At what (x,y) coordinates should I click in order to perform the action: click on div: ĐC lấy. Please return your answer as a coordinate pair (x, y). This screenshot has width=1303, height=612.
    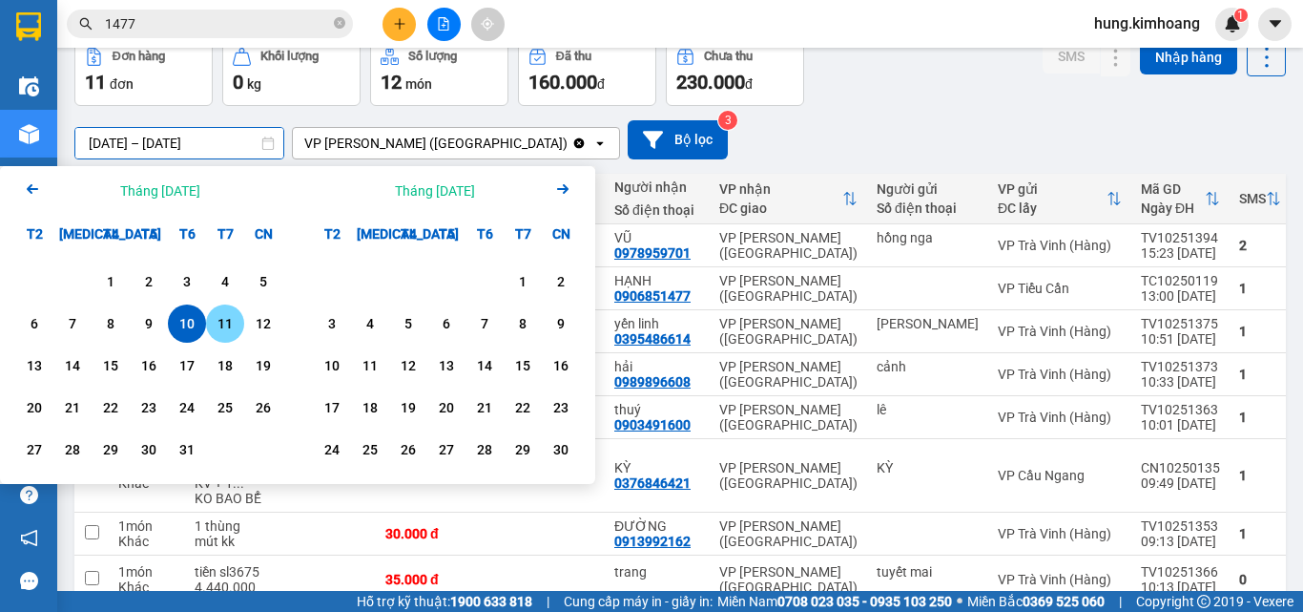
    Looking at the image, I should click on (1052, 208).